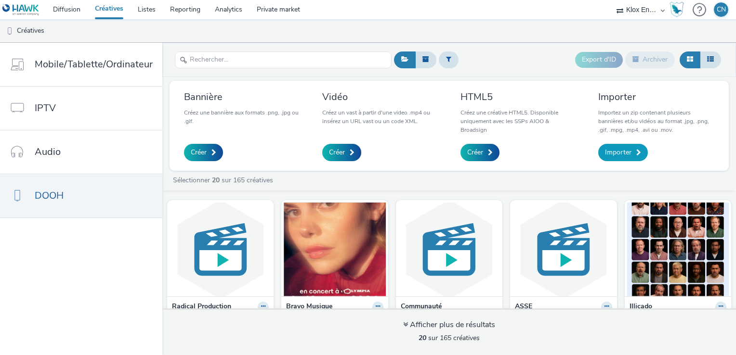 Image resolution: width=736 pixels, height=355 pixels. Describe the element at coordinates (656, 97) in the screenshot. I see `h3: Importer` at that location.